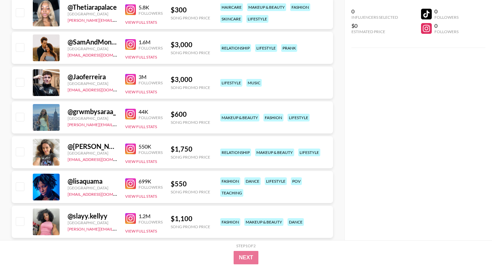  I want to click on div: skincare, so click(231, 19).